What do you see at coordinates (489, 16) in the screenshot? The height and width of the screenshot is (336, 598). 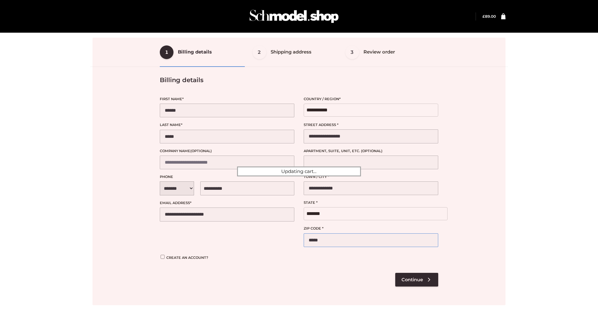 I see `a: £89.00` at bounding box center [489, 16].